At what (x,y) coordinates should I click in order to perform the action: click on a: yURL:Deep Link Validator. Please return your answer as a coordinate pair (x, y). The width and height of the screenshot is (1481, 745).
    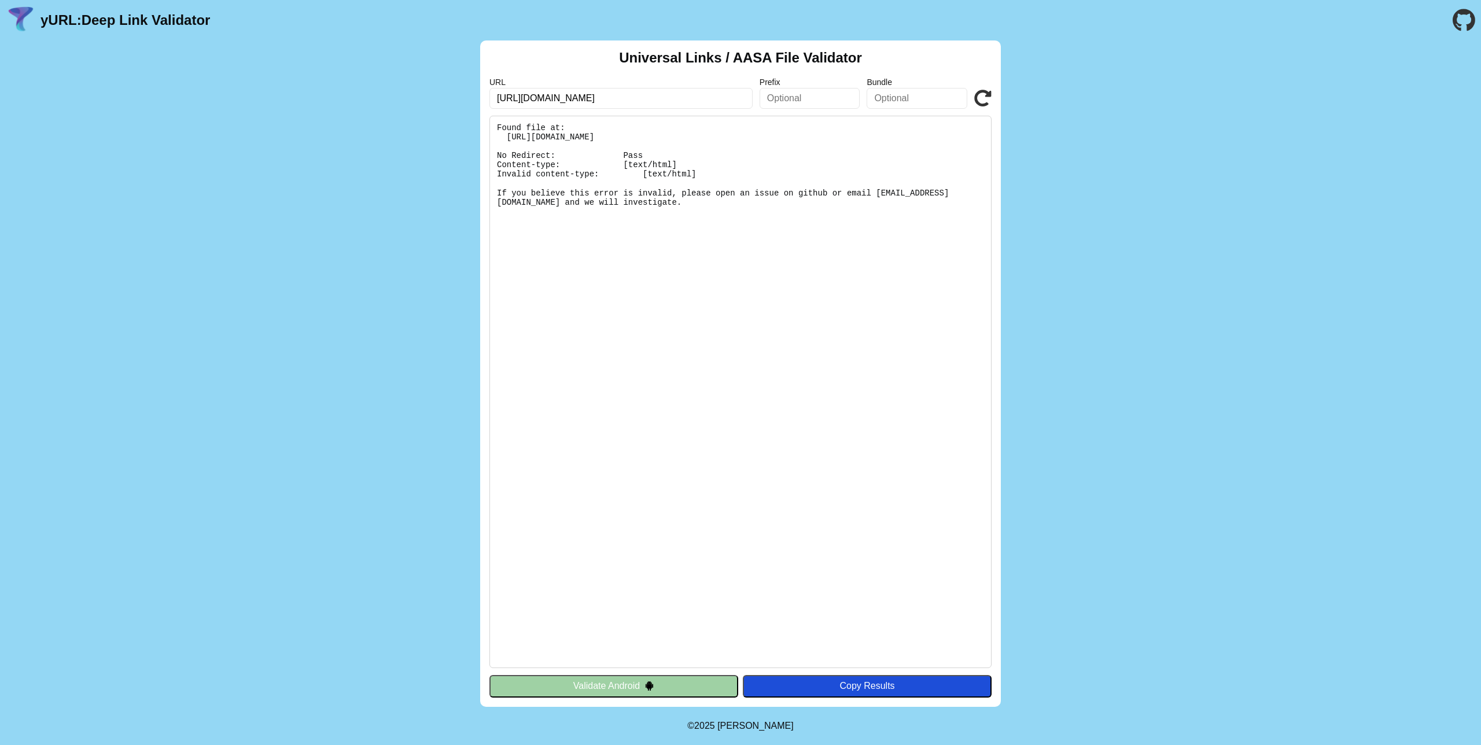
    Looking at the image, I should click on (125, 20).